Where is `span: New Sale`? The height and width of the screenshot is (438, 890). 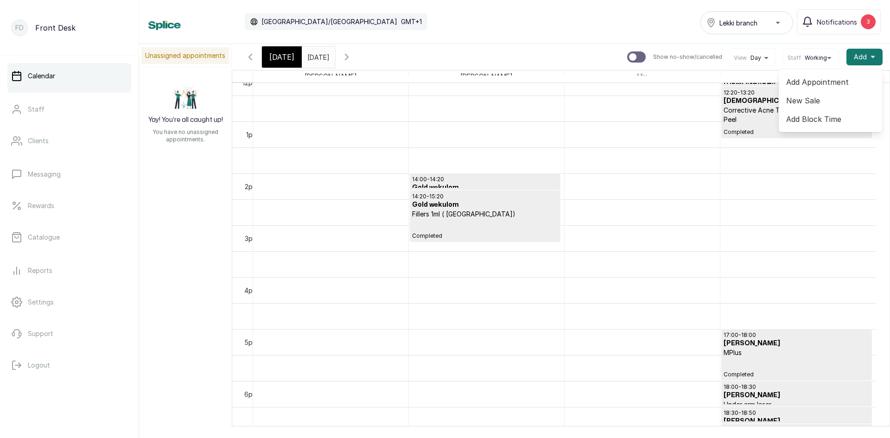 span: New Sale is located at coordinates (830, 101).